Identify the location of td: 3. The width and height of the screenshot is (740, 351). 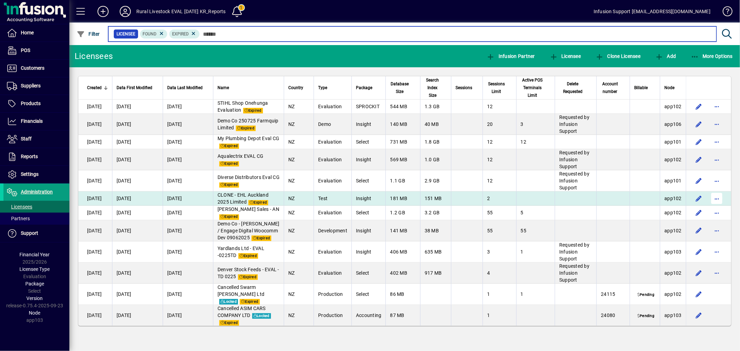
(499, 252).